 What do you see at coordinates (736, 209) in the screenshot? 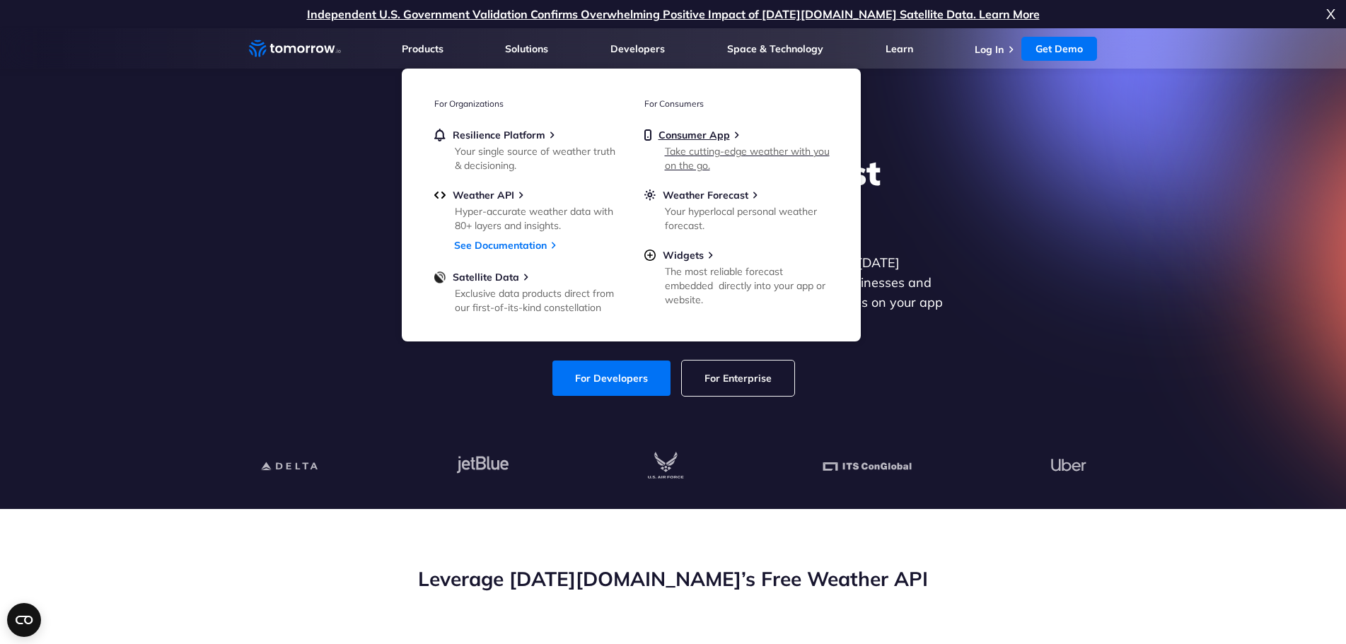
I see `a: Weather ForecastYour hyperlocal personal weather forecast.` at bounding box center [736, 209].